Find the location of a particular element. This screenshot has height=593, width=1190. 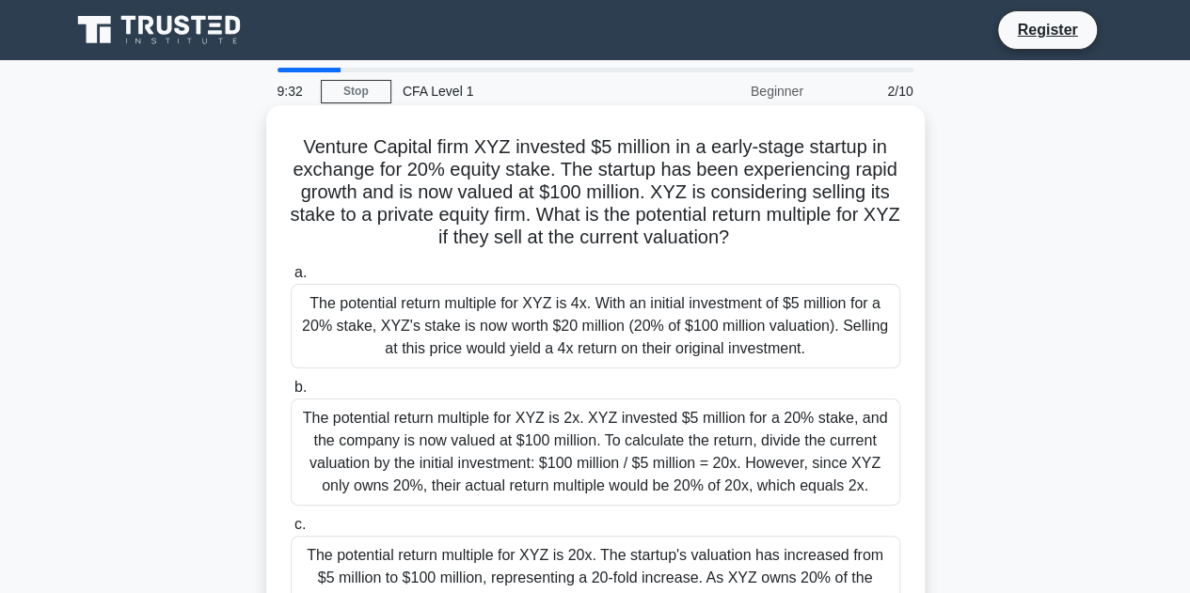

span: c. is located at coordinates (300, 524).